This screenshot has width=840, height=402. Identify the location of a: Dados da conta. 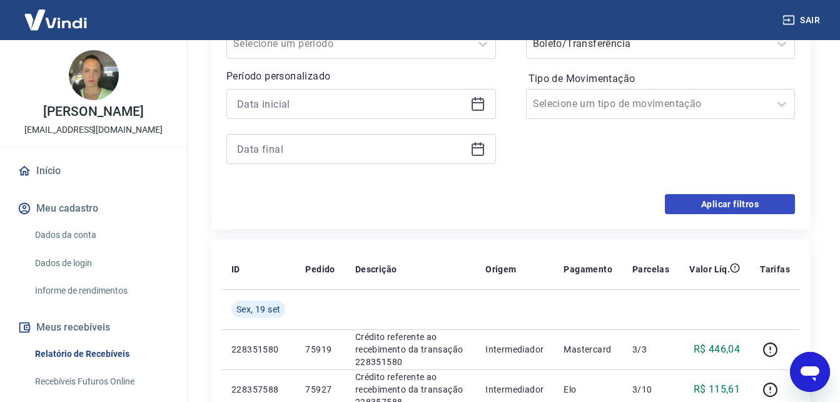
(101, 235).